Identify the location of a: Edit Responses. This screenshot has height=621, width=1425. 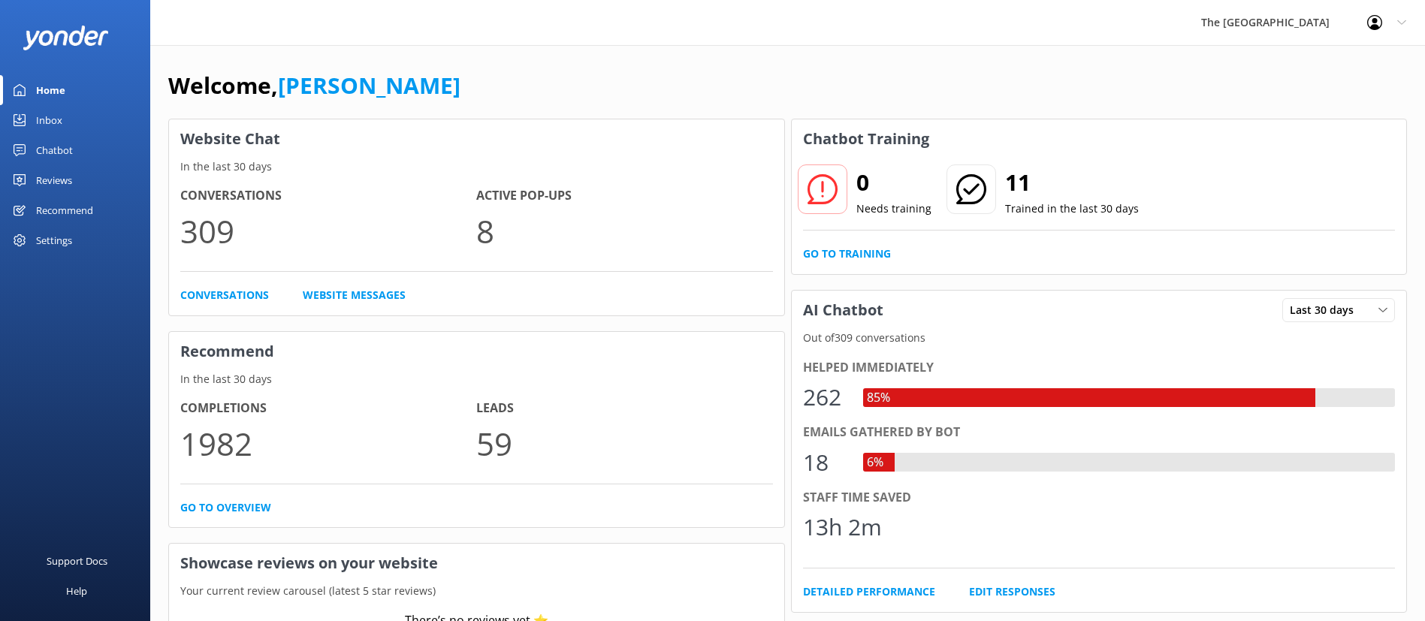
(1012, 592).